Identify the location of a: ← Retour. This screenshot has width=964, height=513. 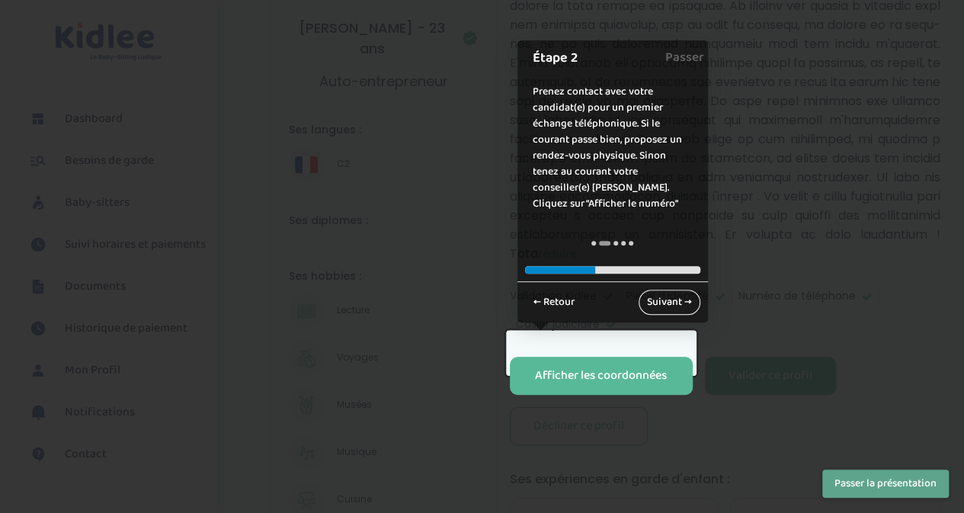
(554, 302).